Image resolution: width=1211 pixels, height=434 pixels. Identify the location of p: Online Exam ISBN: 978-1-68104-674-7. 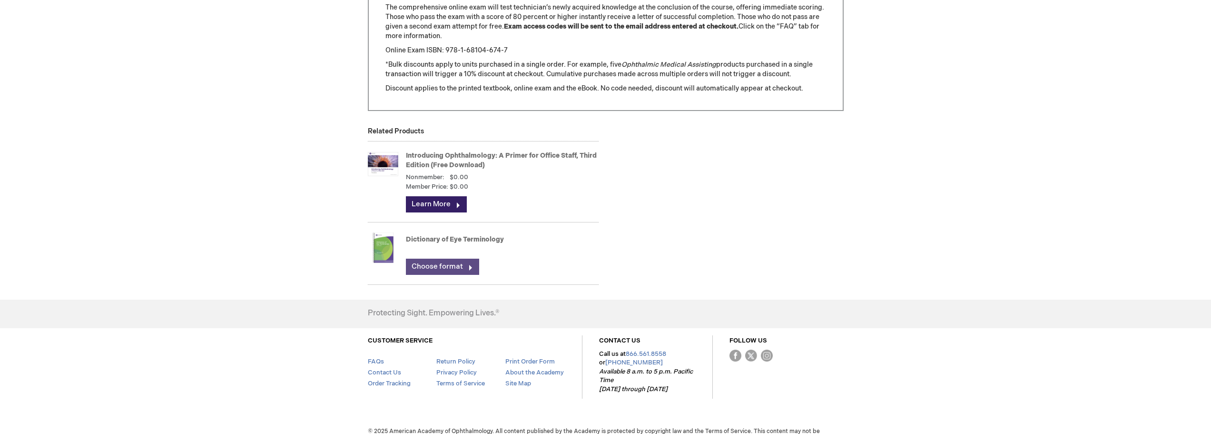
(606, 50).